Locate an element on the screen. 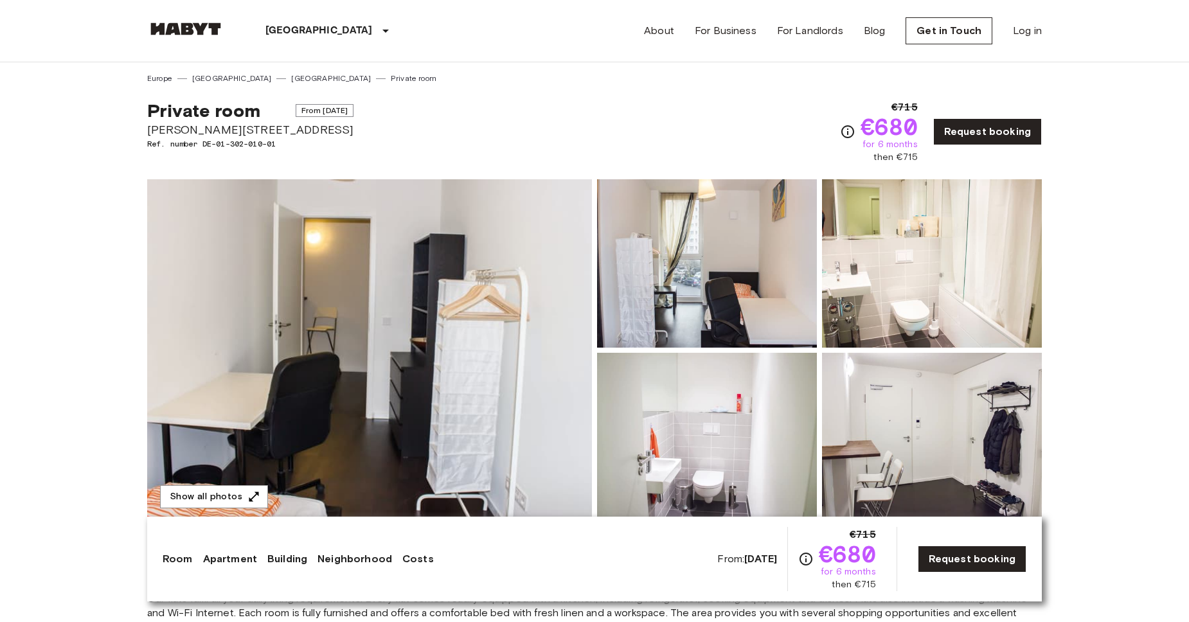  a: For Business is located at coordinates (725, 31).